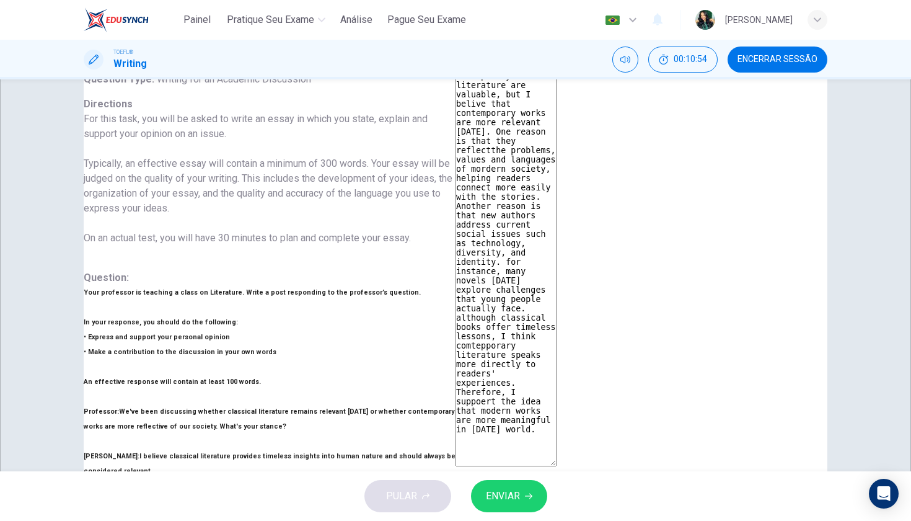 The width and height of the screenshot is (911, 521). Describe the element at coordinates (276, 20) in the screenshot. I see `button: Pratique seu exame` at that location.